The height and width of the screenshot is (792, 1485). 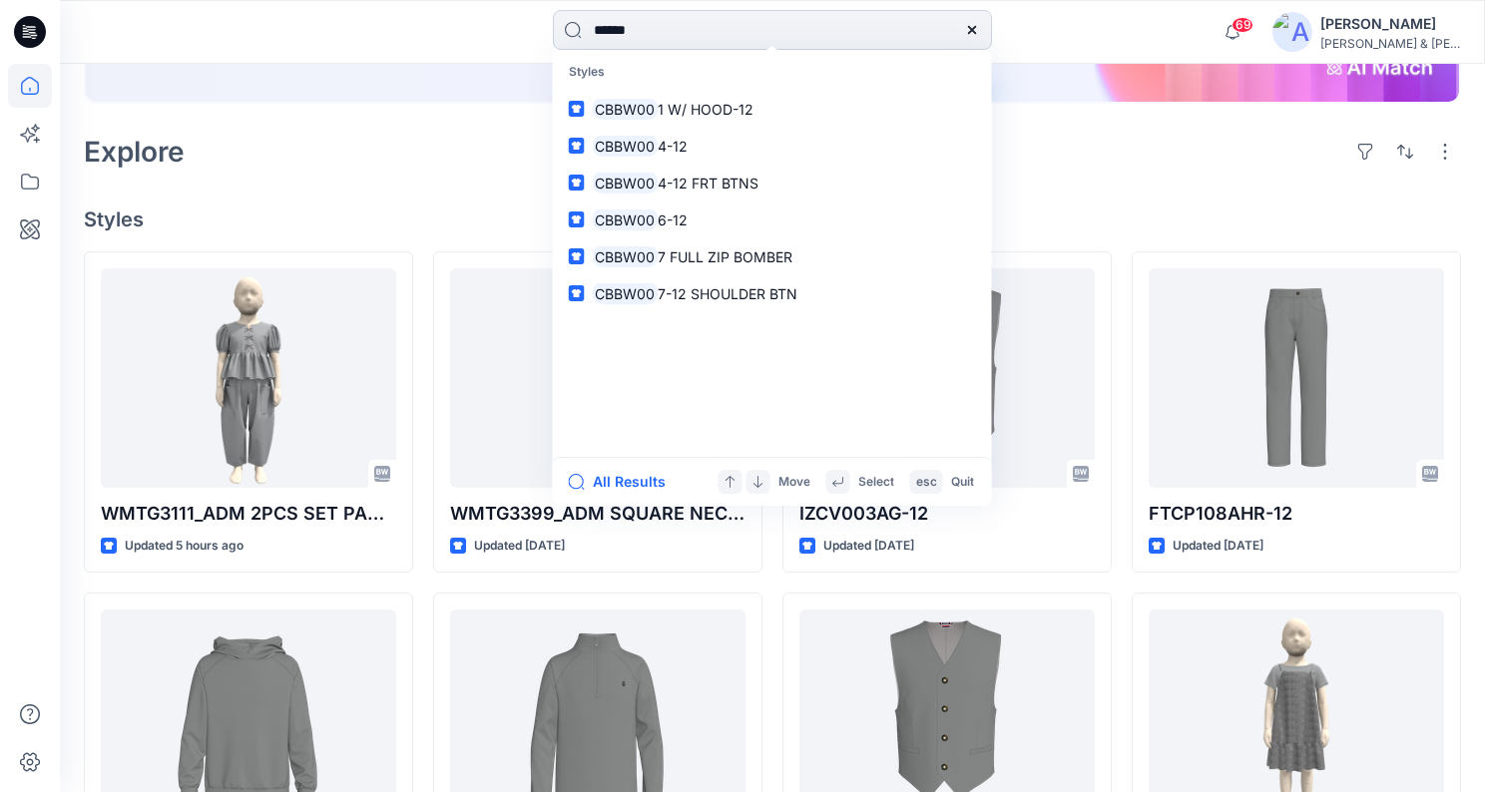 What do you see at coordinates (184, 546) in the screenshot?
I see `p: Updated 5 hours ago` at bounding box center [184, 546].